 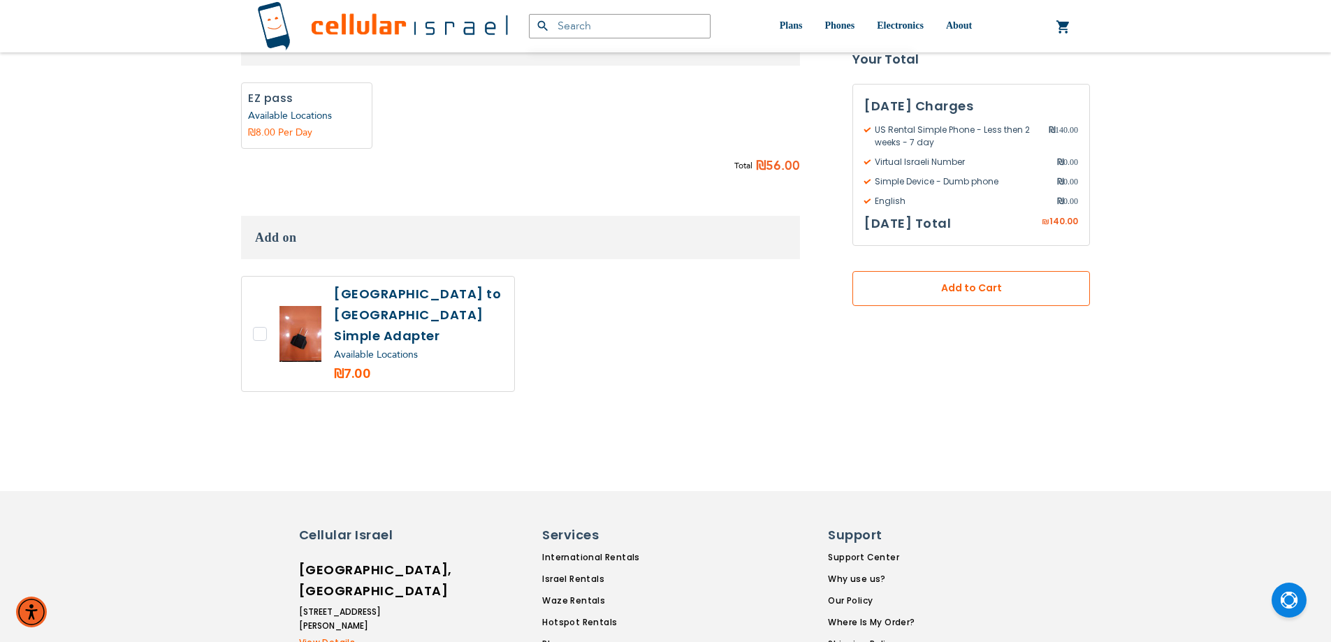 I want to click on h6: Services, so click(x=624, y=535).